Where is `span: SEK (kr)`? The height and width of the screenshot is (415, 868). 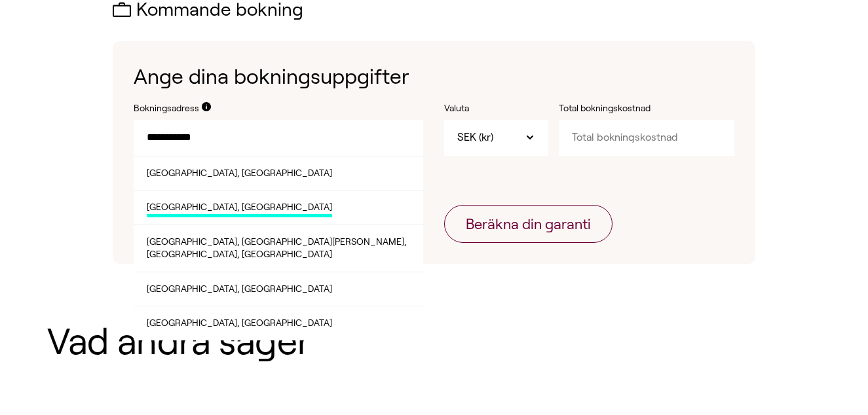
span: SEK (kr) is located at coordinates (475, 138).